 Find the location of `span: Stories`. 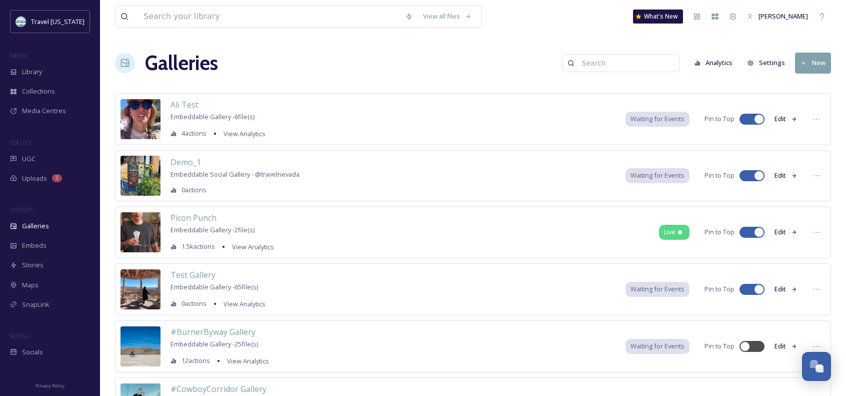

span: Stories is located at coordinates (33, 265).